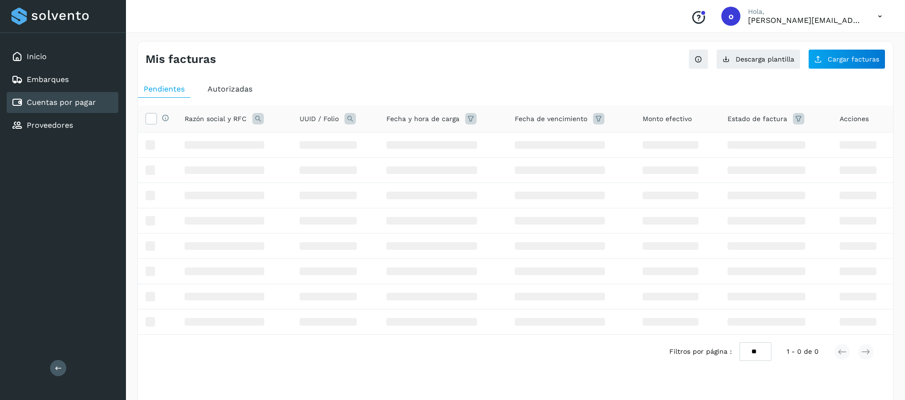  Describe the element at coordinates (758, 59) in the screenshot. I see `a: Descarga plantilla` at that location.